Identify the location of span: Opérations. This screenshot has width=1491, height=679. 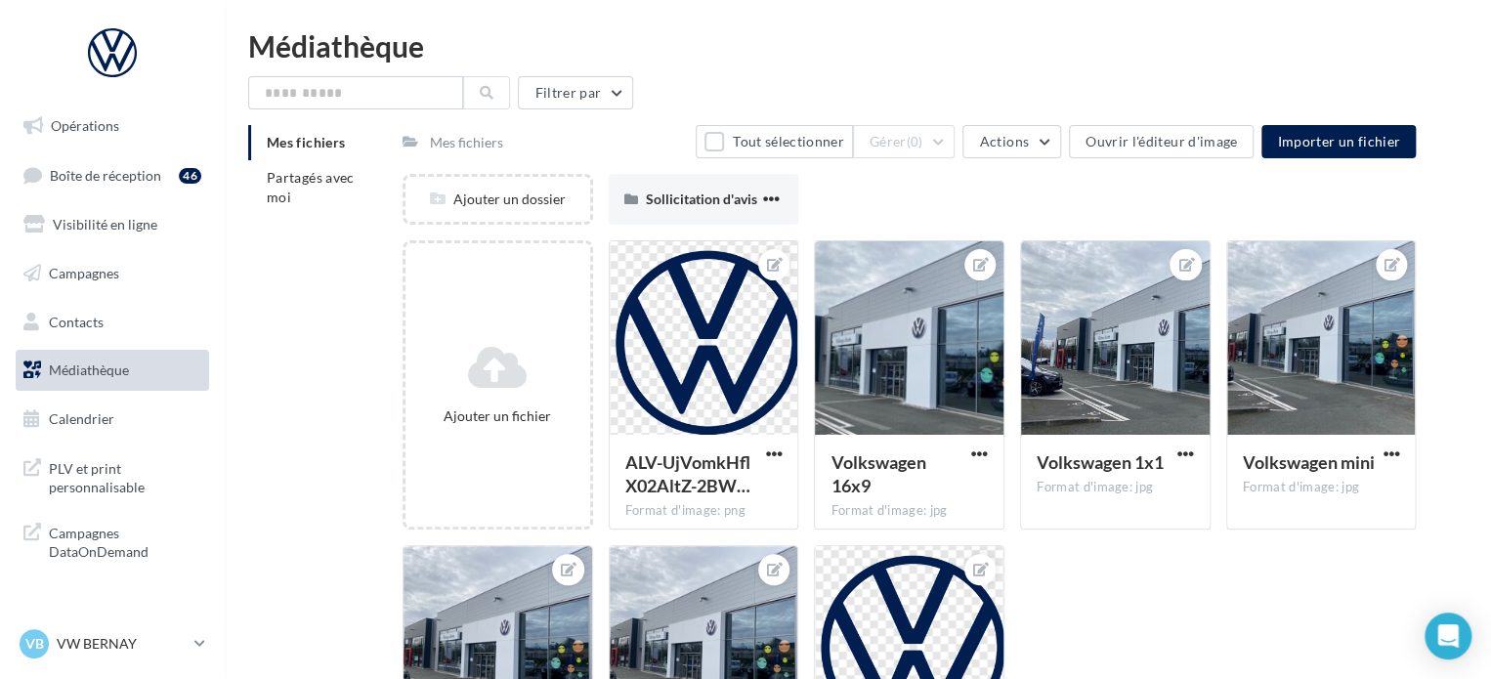
(85, 125).